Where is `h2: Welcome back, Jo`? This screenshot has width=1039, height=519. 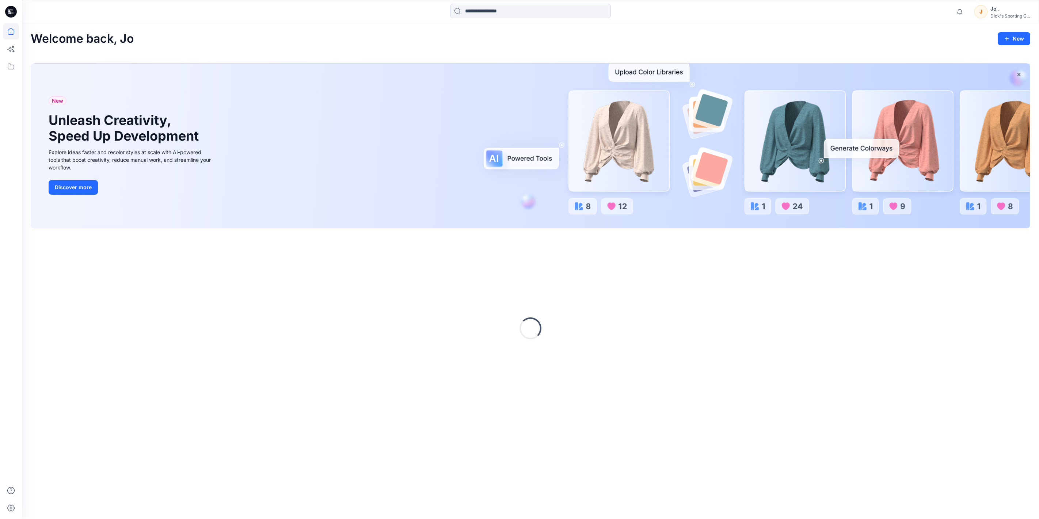
h2: Welcome back, Jo is located at coordinates (82, 39).